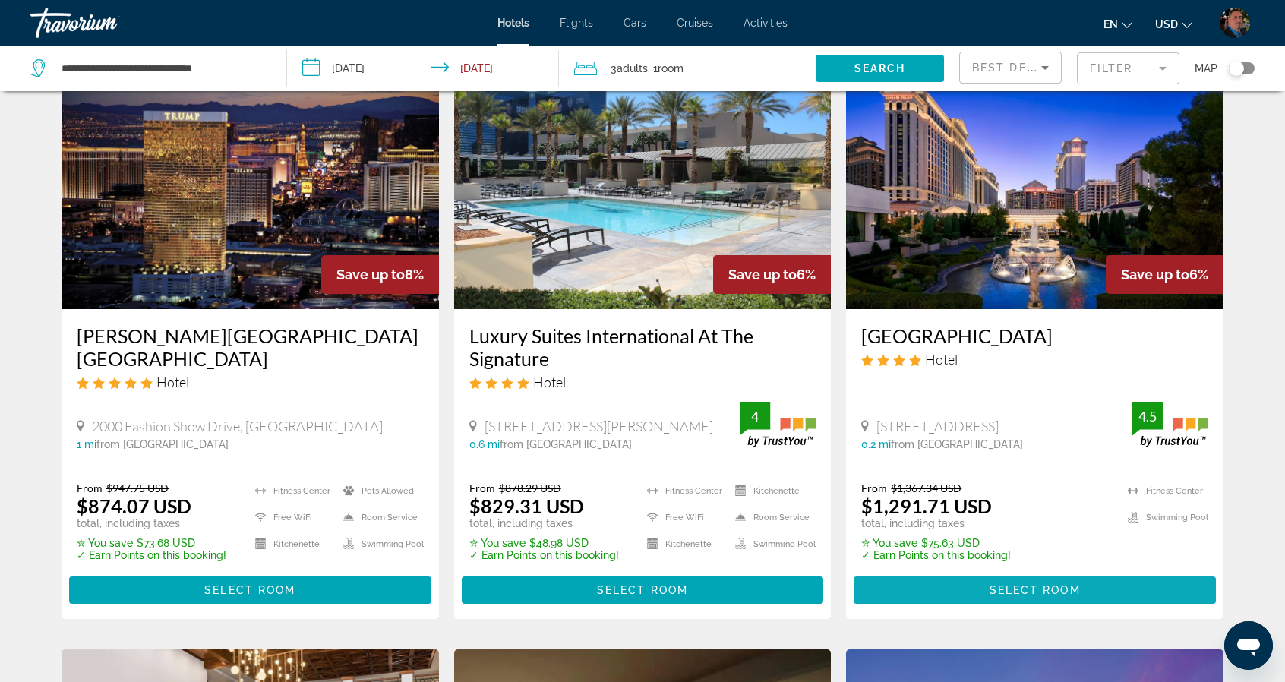 This screenshot has height=682, width=1285. Describe the element at coordinates (106, 23) in the screenshot. I see `a: Travorium` at that location.